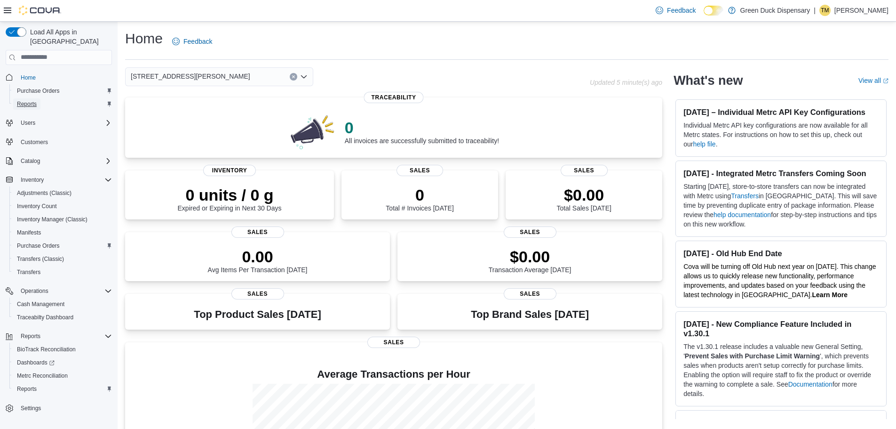  I want to click on a: Transfers (Classic), so click(40, 259).